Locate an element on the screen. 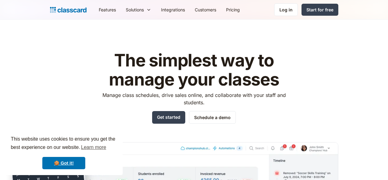 The width and height of the screenshot is (388, 180). a: Log in is located at coordinates (286, 10).